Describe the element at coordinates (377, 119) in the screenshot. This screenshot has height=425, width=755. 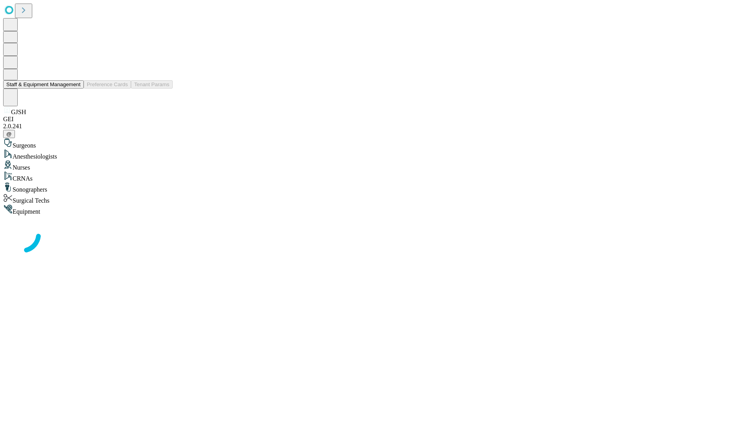
I see `div: GEI` at that location.